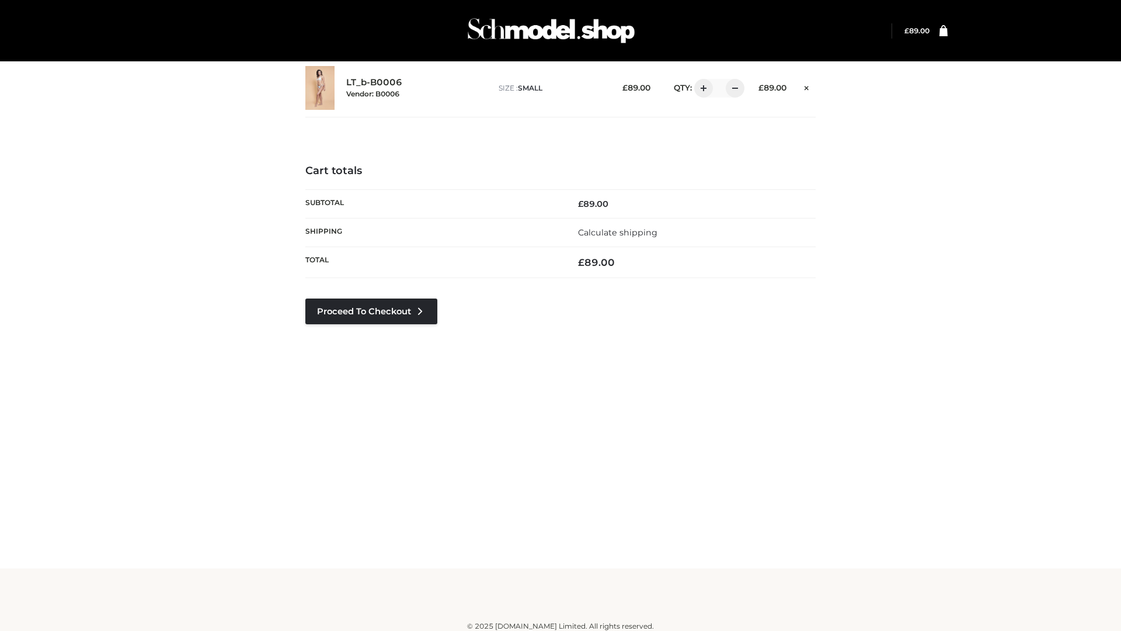 Image resolution: width=1121 pixels, height=631 pixels. What do you see at coordinates (561, 171) in the screenshot?
I see `h4: Cart totals` at bounding box center [561, 171].